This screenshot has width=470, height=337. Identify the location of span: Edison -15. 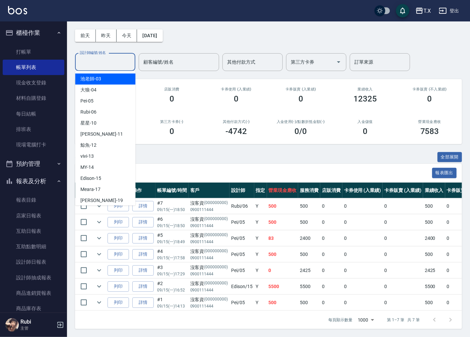
(91, 178).